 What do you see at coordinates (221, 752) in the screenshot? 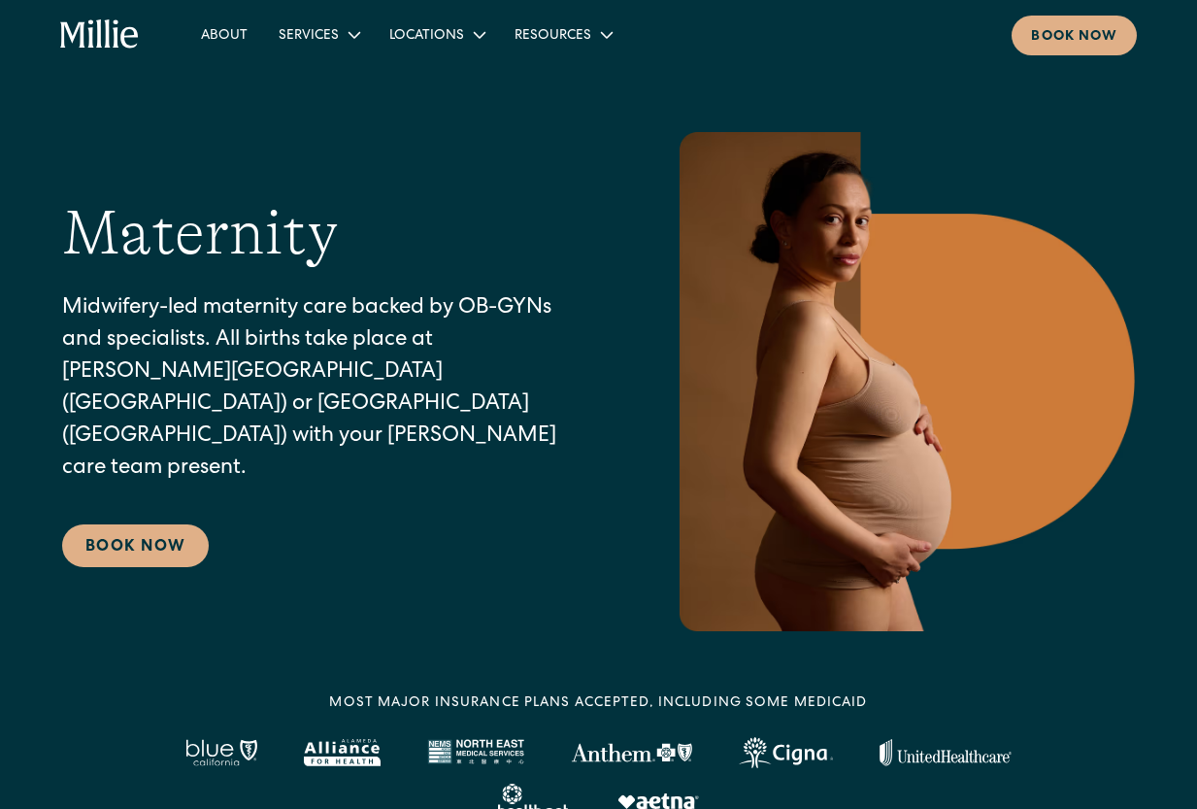
I see `img: Blue California logo` at bounding box center [221, 752].